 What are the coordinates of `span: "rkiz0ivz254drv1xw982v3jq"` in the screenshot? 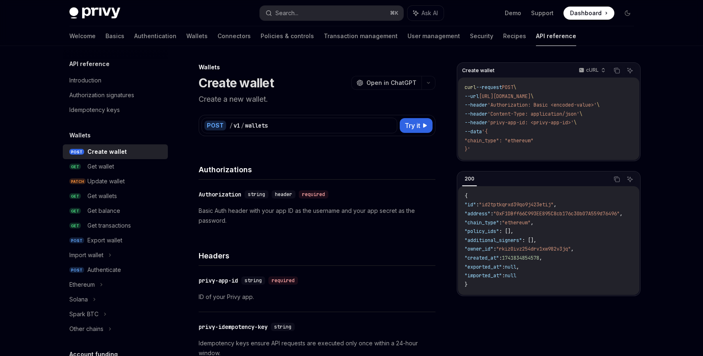 It's located at (534, 249).